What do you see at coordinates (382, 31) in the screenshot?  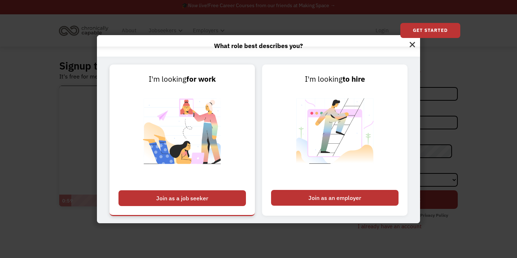 I see `a: Login` at bounding box center [382, 31].